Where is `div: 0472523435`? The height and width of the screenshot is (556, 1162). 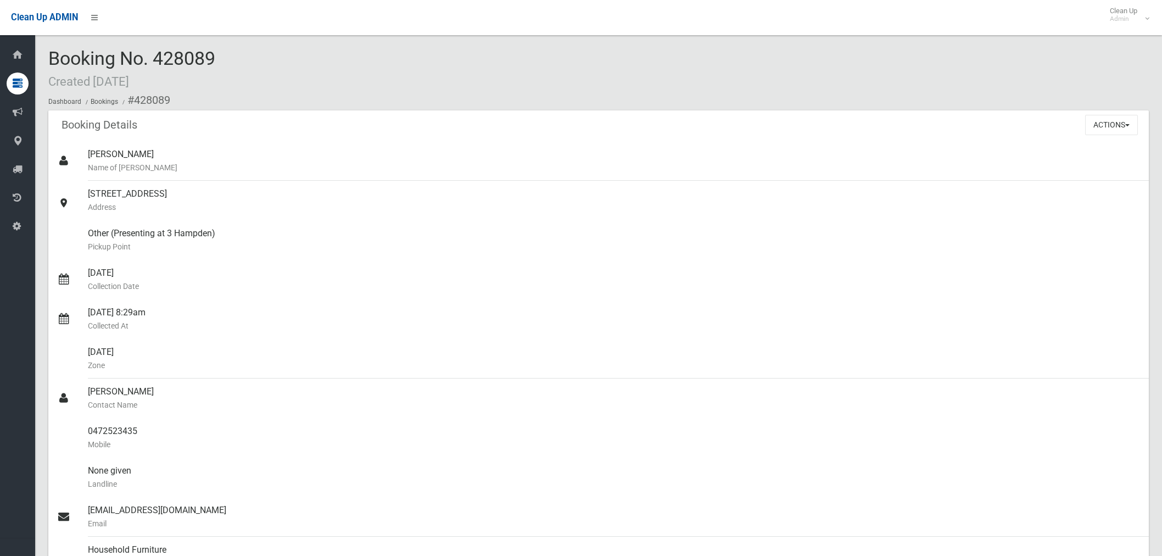
div: 0472523435 is located at coordinates (614, 438).